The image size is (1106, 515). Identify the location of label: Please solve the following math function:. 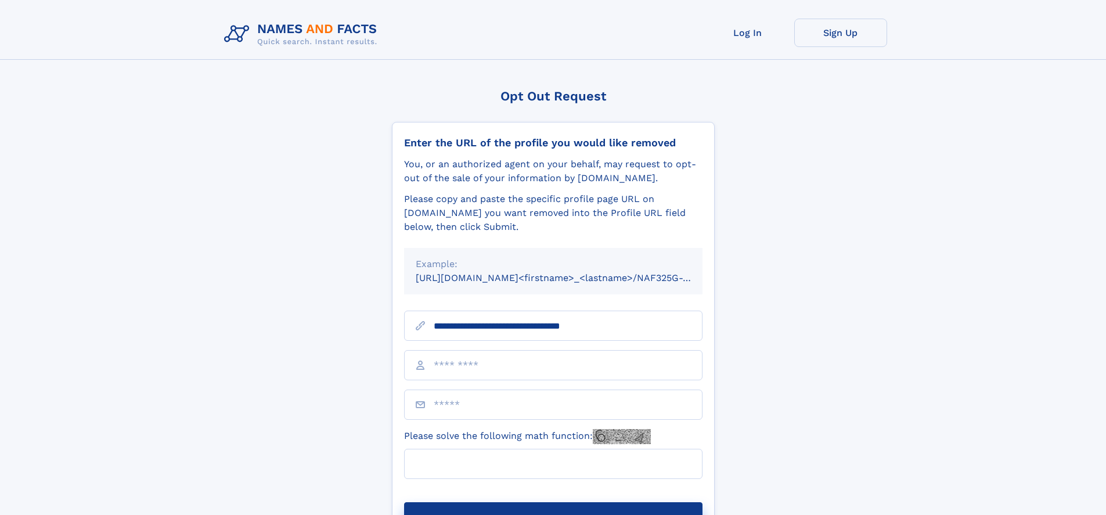
(527, 437).